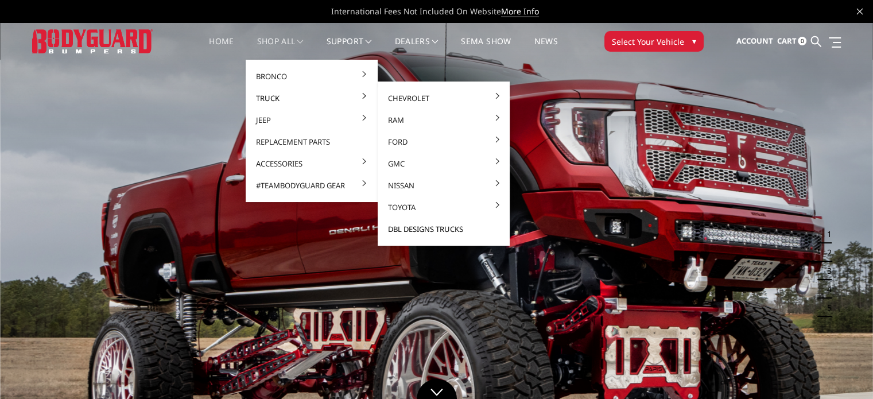 This screenshot has width=873, height=399. I want to click on a: SEMA Show, so click(486, 48).